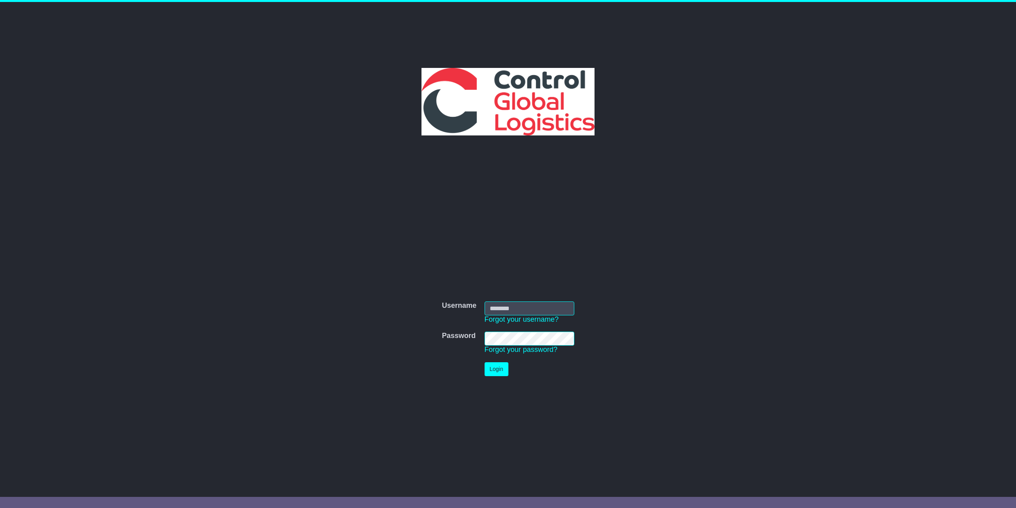 Image resolution: width=1016 pixels, height=508 pixels. Describe the element at coordinates (459, 336) in the screenshot. I see `label: Password` at that location.